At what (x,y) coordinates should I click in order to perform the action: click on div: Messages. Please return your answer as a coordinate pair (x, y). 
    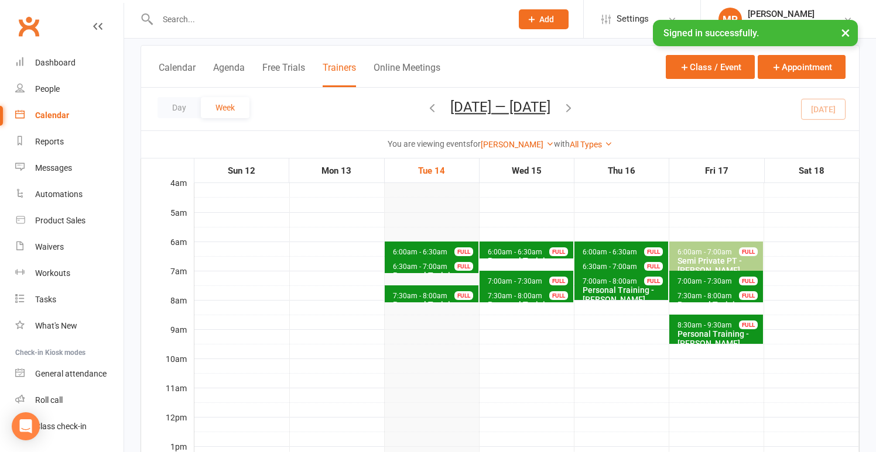
    Looking at the image, I should click on (53, 168).